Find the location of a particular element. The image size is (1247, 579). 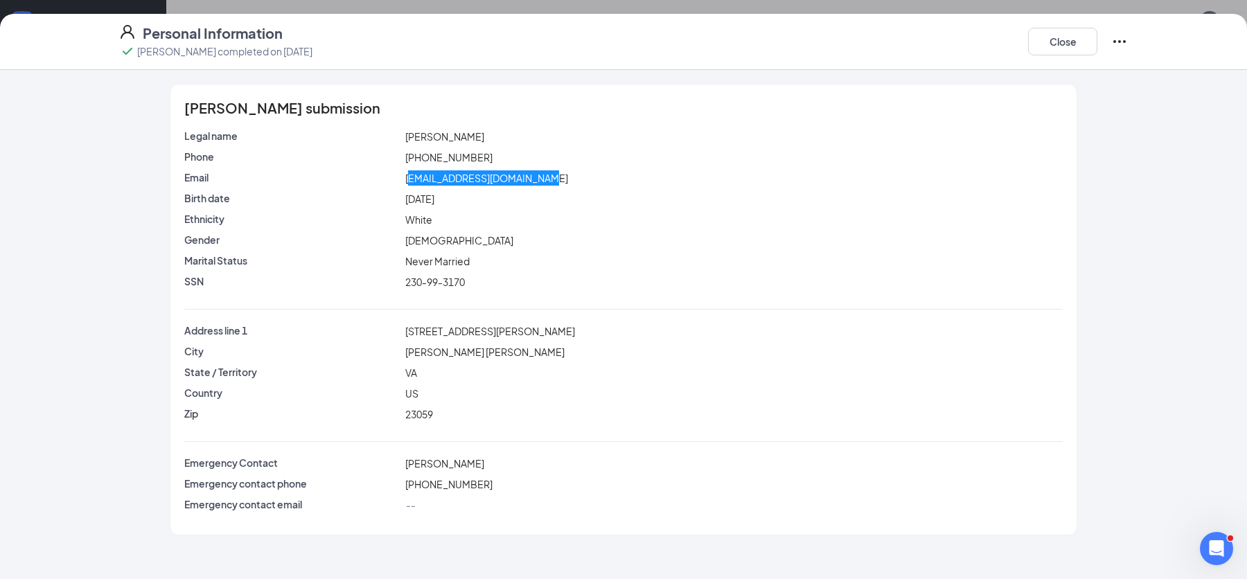

p: State / Territory is located at coordinates (292, 372).